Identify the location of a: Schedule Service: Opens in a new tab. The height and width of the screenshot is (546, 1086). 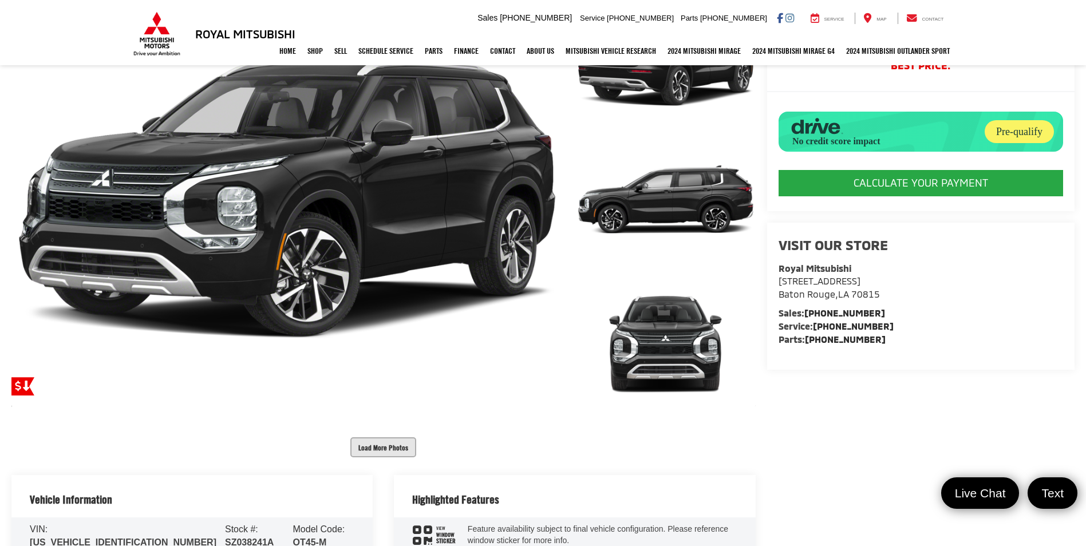
(386, 51).